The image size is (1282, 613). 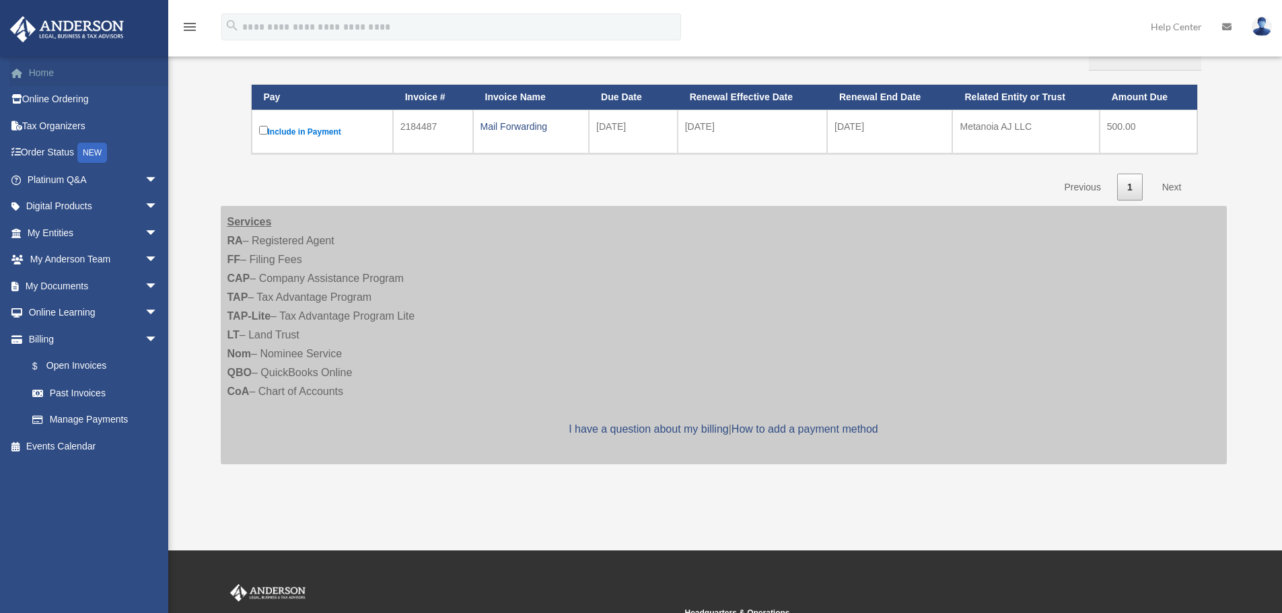 What do you see at coordinates (94, 260) in the screenshot?
I see `a: My Anderson Teamarrow_drop_down` at bounding box center [94, 260].